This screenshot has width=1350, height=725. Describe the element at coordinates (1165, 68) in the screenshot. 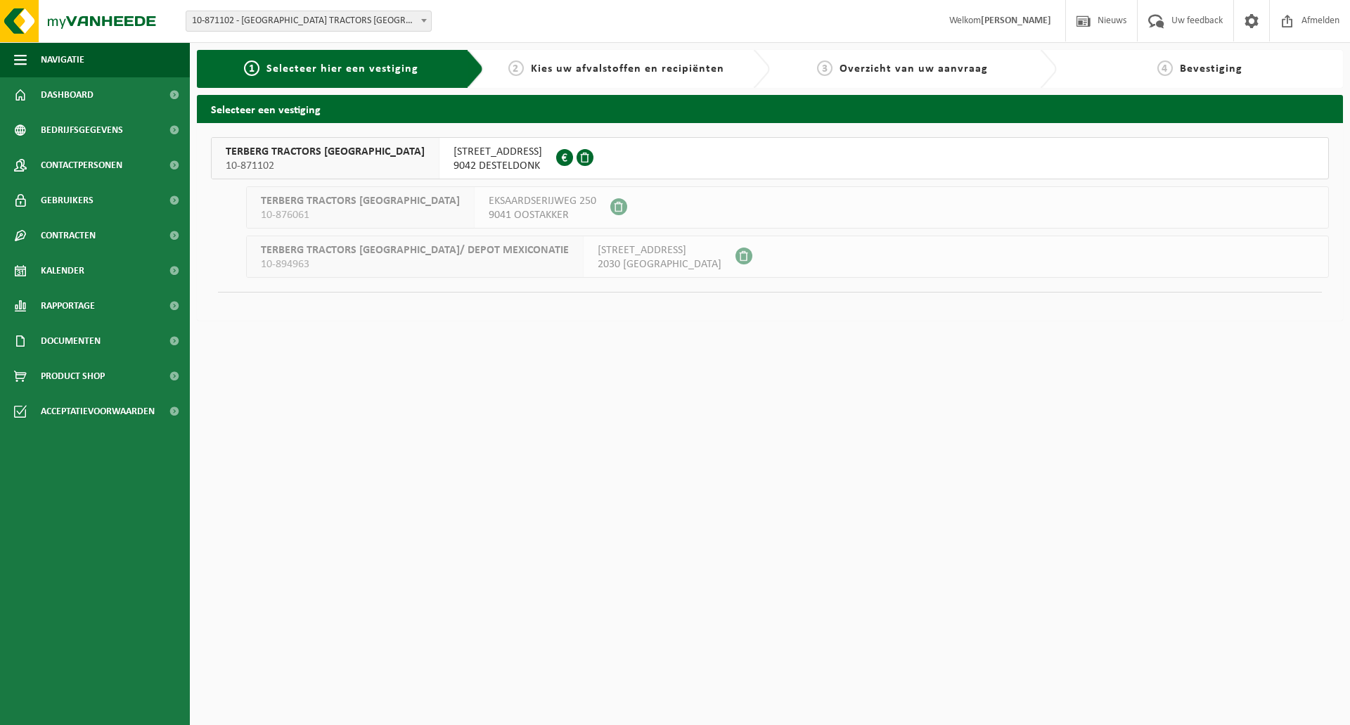

I see `span: 4` at that location.